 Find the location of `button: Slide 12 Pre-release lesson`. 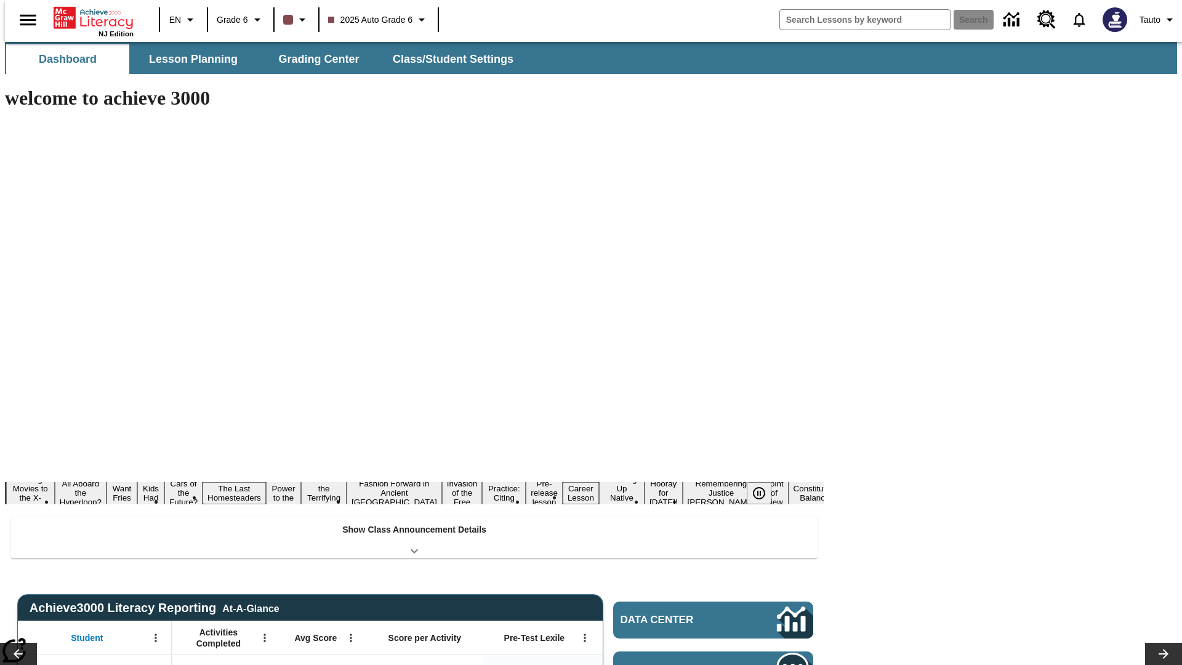

button: Slide 12 Pre-release lesson is located at coordinates (544, 493).